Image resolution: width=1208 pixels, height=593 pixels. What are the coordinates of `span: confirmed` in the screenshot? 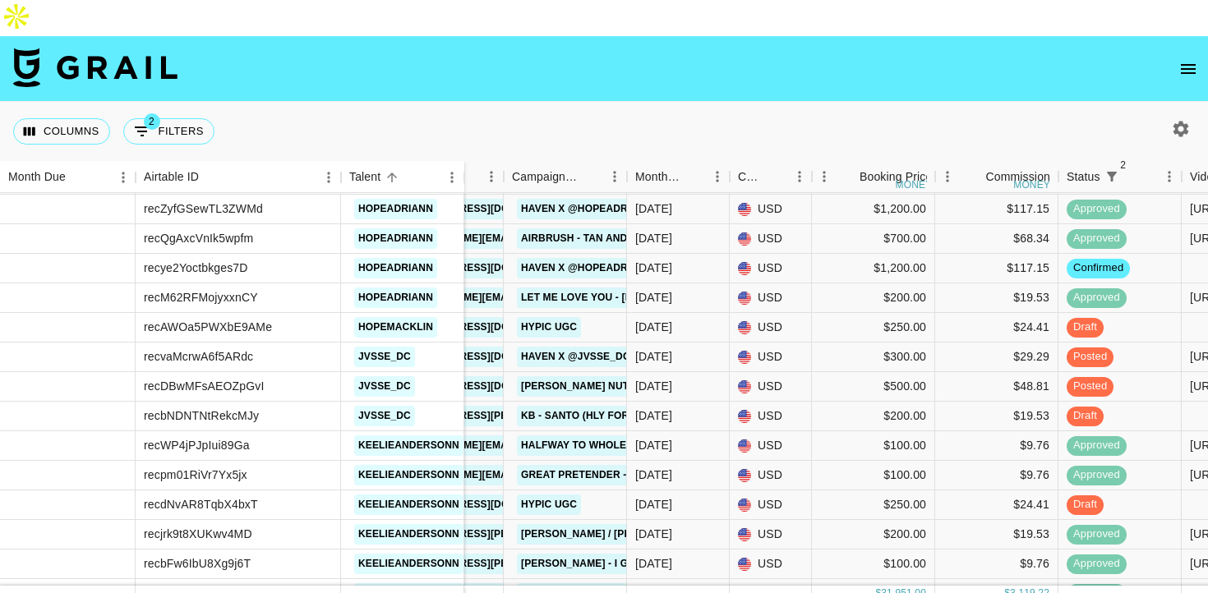 It's located at (1098, 268).